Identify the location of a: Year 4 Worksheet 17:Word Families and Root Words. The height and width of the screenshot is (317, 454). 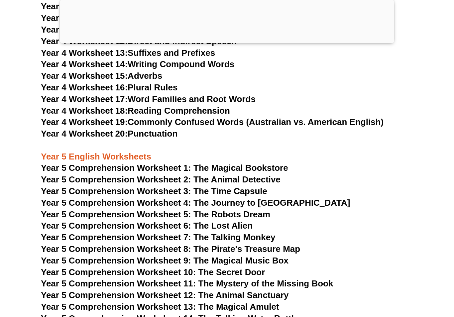
(148, 99).